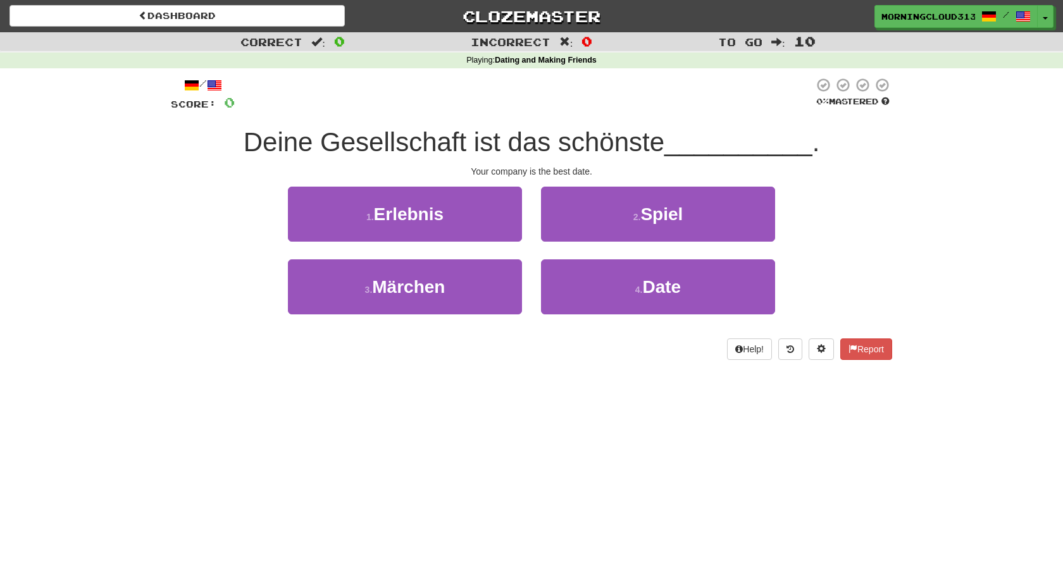 The width and height of the screenshot is (1063, 587). I want to click on span: 0 %, so click(823, 101).